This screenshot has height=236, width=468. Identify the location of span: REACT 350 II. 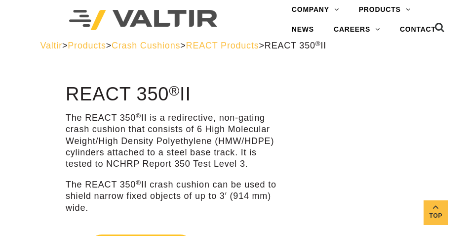
(295, 45).